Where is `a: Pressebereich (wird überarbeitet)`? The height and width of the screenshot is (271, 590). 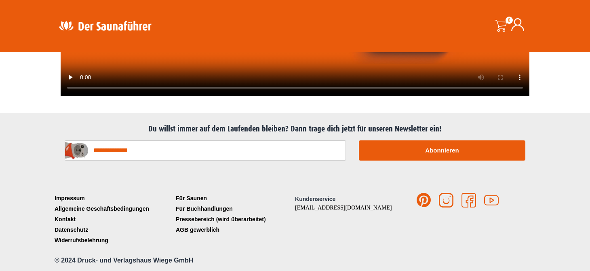
a: Pressebereich (wird überarbeitet) is located at coordinates (234, 219).